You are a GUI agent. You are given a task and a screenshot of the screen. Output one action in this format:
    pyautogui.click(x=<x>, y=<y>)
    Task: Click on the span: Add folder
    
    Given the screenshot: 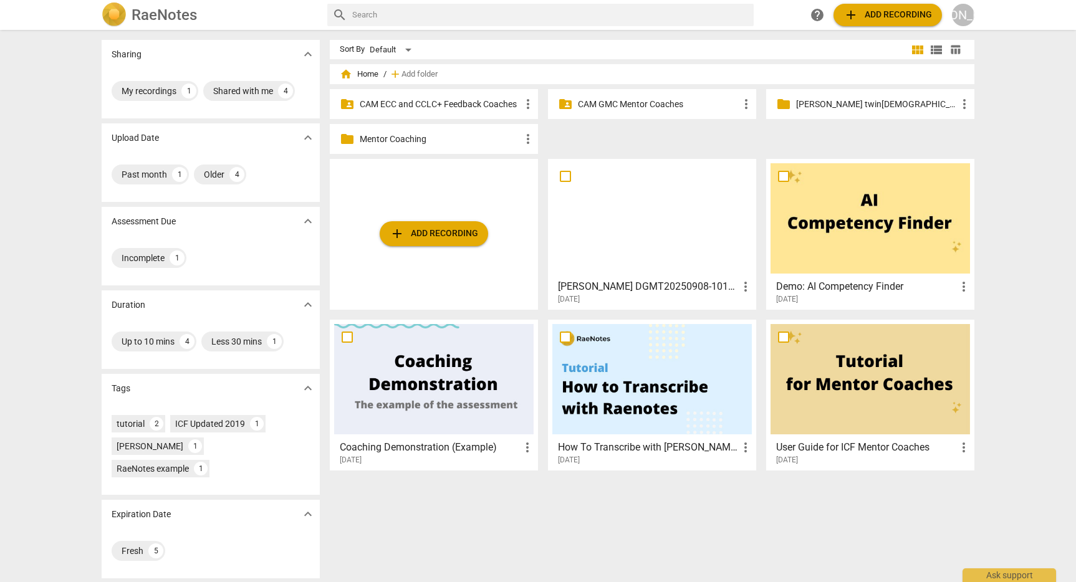 What is the action you would take?
    pyautogui.click(x=419, y=74)
    